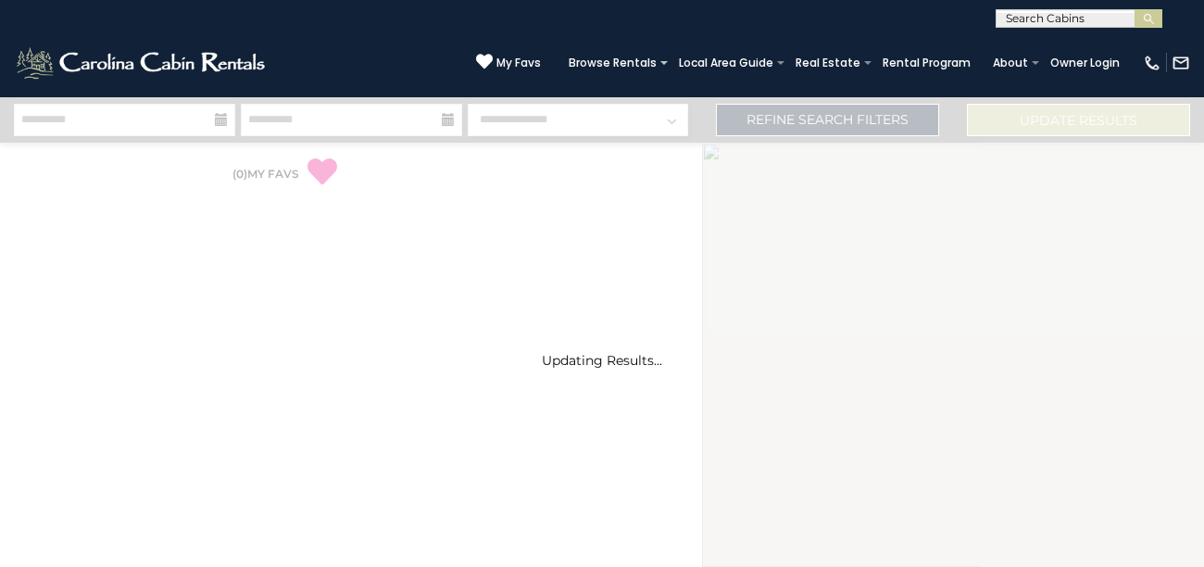 The width and height of the screenshot is (1204, 567). What do you see at coordinates (1153, 63) in the screenshot?
I see `img: phone-regular-white.png` at bounding box center [1153, 63].